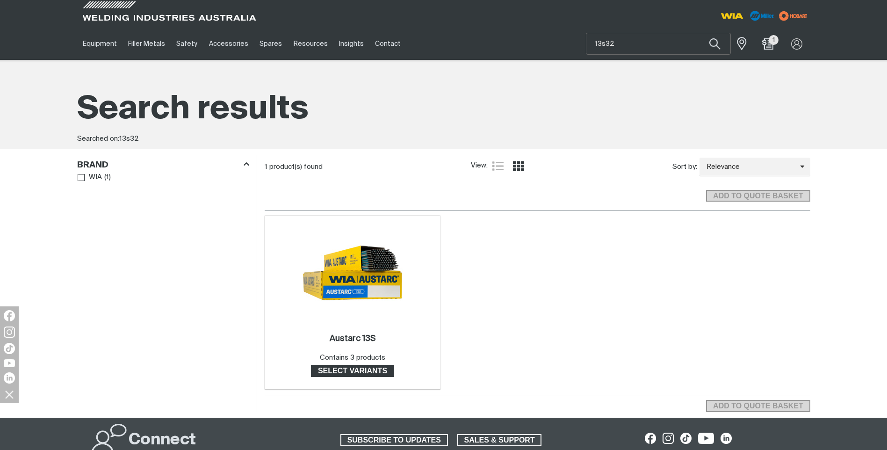  I want to click on span: View:, so click(479, 166).